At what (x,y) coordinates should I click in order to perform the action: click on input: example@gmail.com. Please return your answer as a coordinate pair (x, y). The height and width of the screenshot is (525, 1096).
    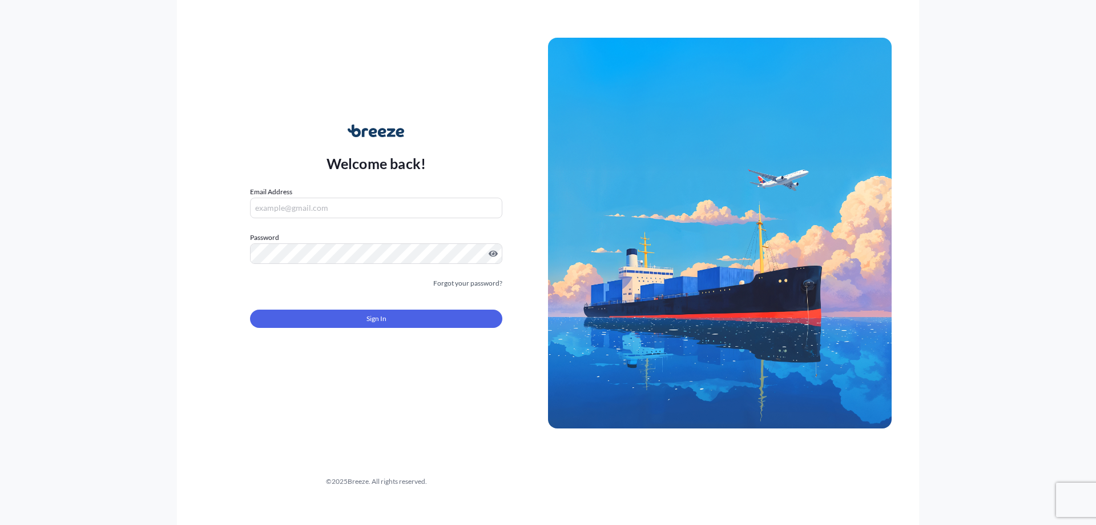
    Looking at the image, I should click on (376, 208).